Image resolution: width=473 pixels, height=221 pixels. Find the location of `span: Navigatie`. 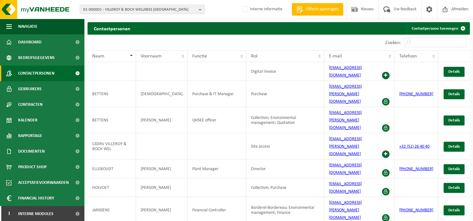

span: Navigatie is located at coordinates (28, 27).